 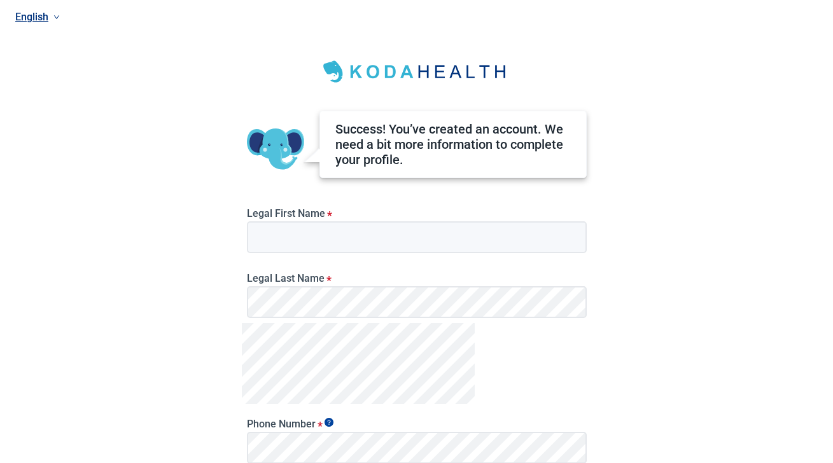 I want to click on img: Koda Health, so click(x=417, y=72).